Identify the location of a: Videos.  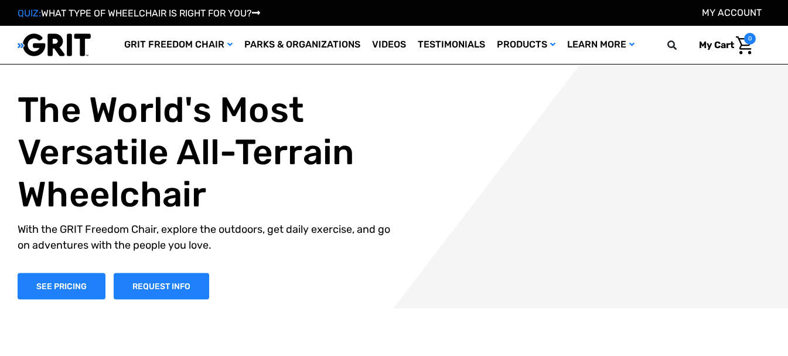
(389, 45).